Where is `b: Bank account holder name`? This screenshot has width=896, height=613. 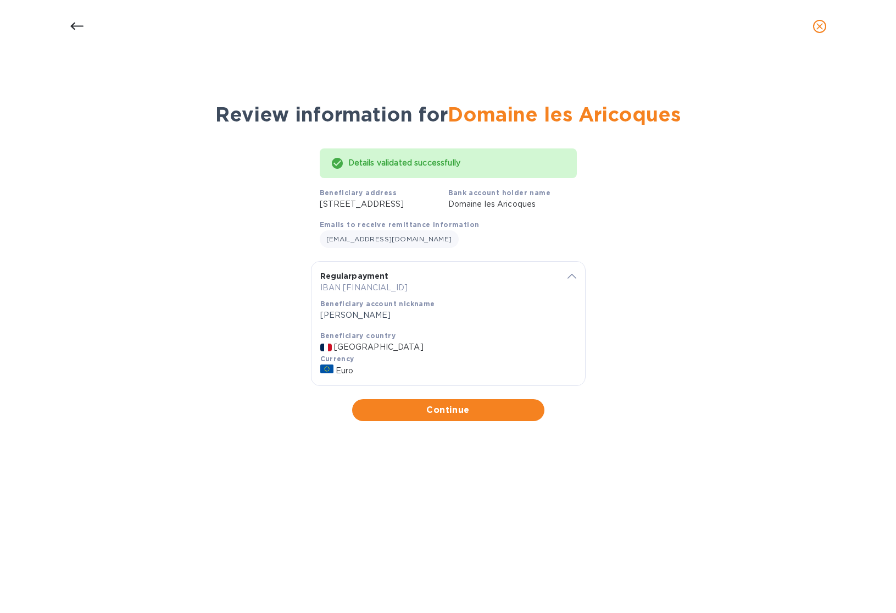
b: Bank account holder name is located at coordinates (500, 192).